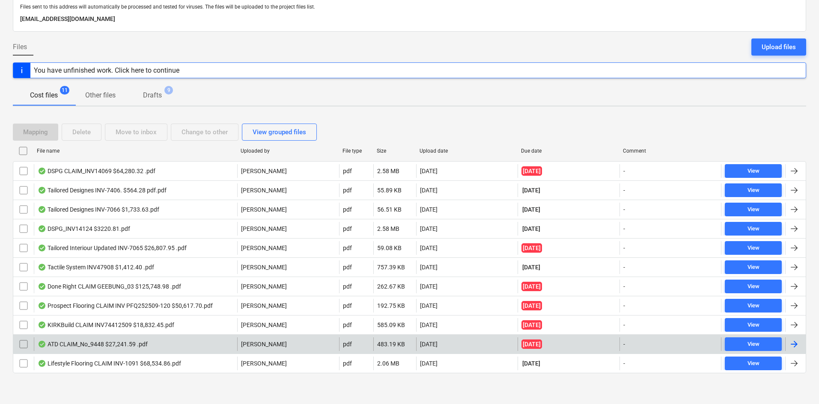 This screenshot has height=404, width=819. Describe the element at coordinates (107, 70) in the screenshot. I see `div: You have unfinished work. Click here to continue` at that location.